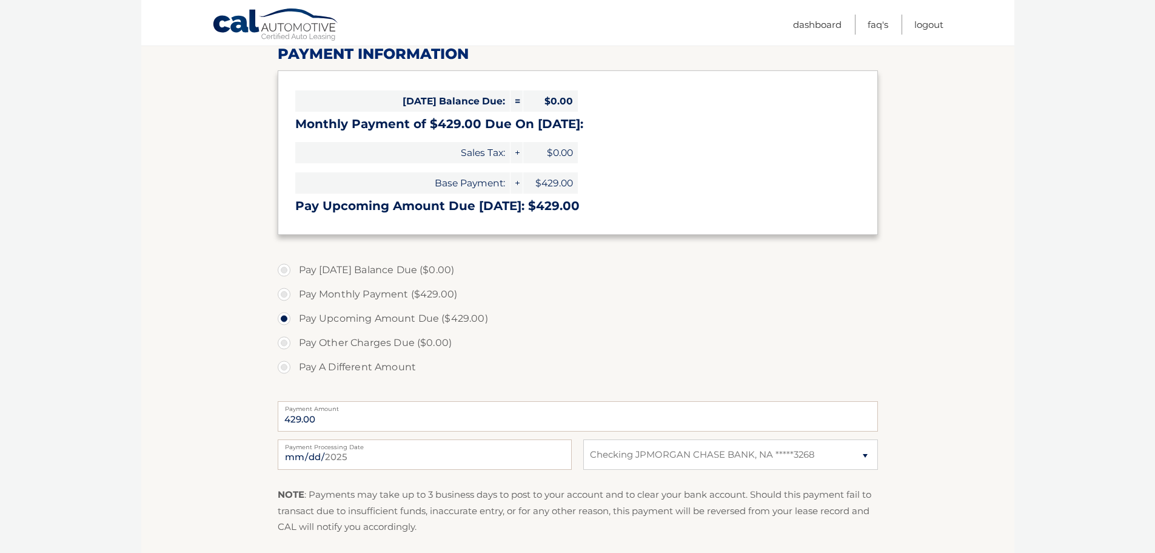  What do you see at coordinates (578, 343) in the screenshot?
I see `label: Pay Other Charges Due ($0.00)` at bounding box center [578, 343].